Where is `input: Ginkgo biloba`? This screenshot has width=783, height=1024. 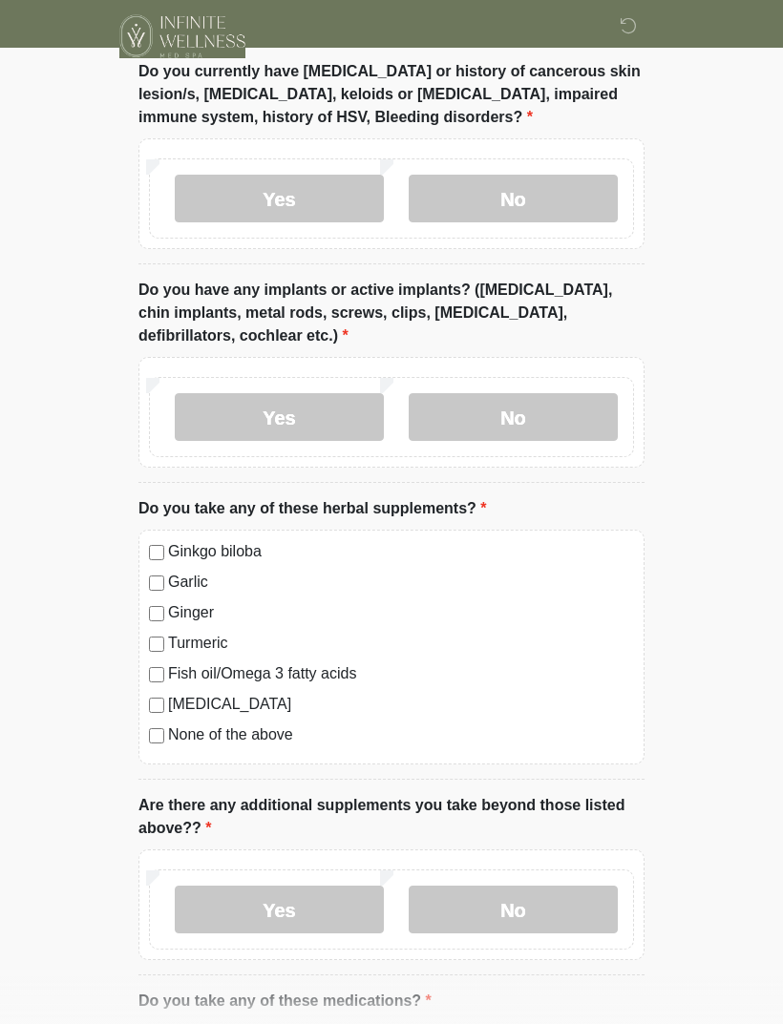
input: Ginkgo biloba is located at coordinates (157, 553).